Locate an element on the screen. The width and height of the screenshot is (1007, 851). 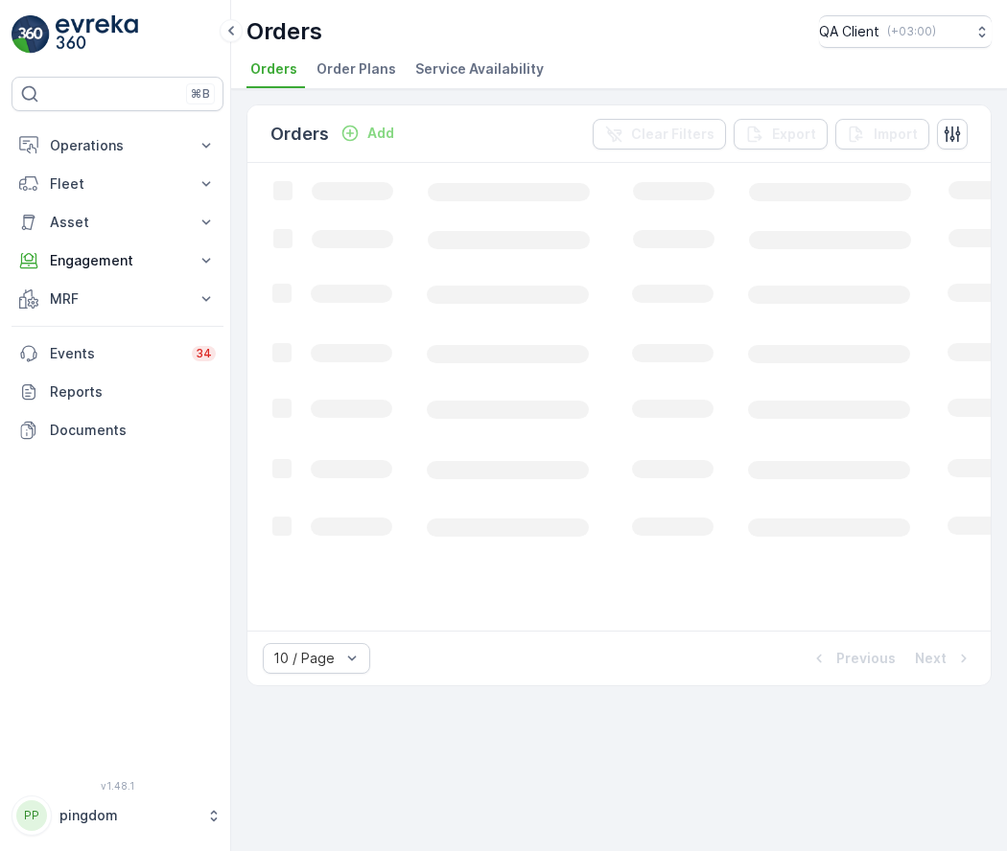
p: 34 is located at coordinates (203, 354).